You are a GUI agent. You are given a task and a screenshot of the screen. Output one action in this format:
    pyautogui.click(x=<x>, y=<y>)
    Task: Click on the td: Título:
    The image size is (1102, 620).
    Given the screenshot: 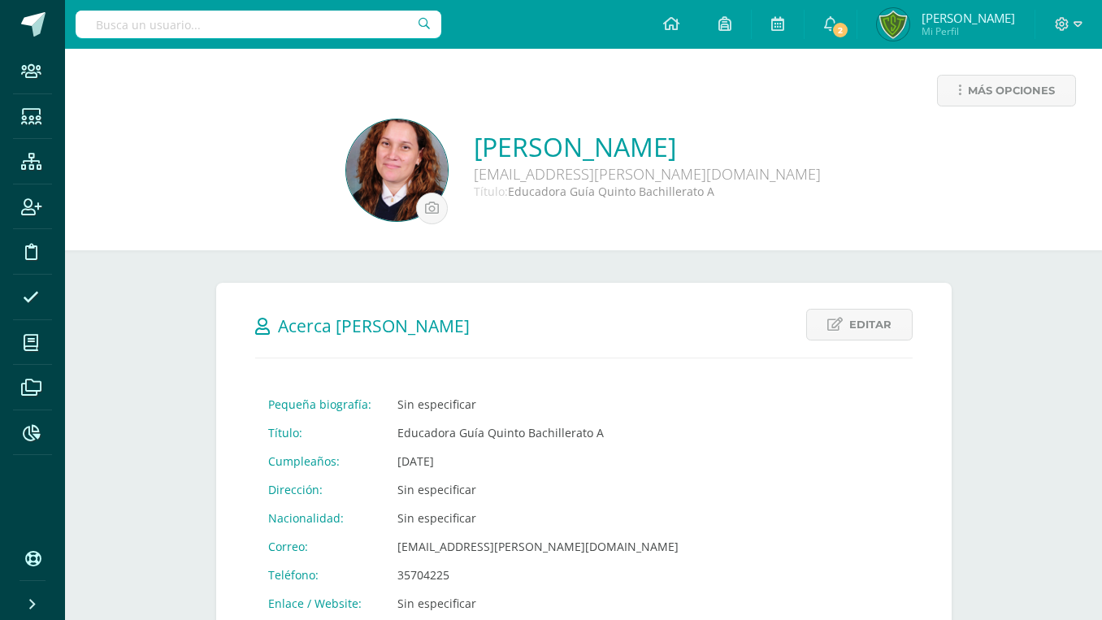 What is the action you would take?
    pyautogui.click(x=319, y=432)
    